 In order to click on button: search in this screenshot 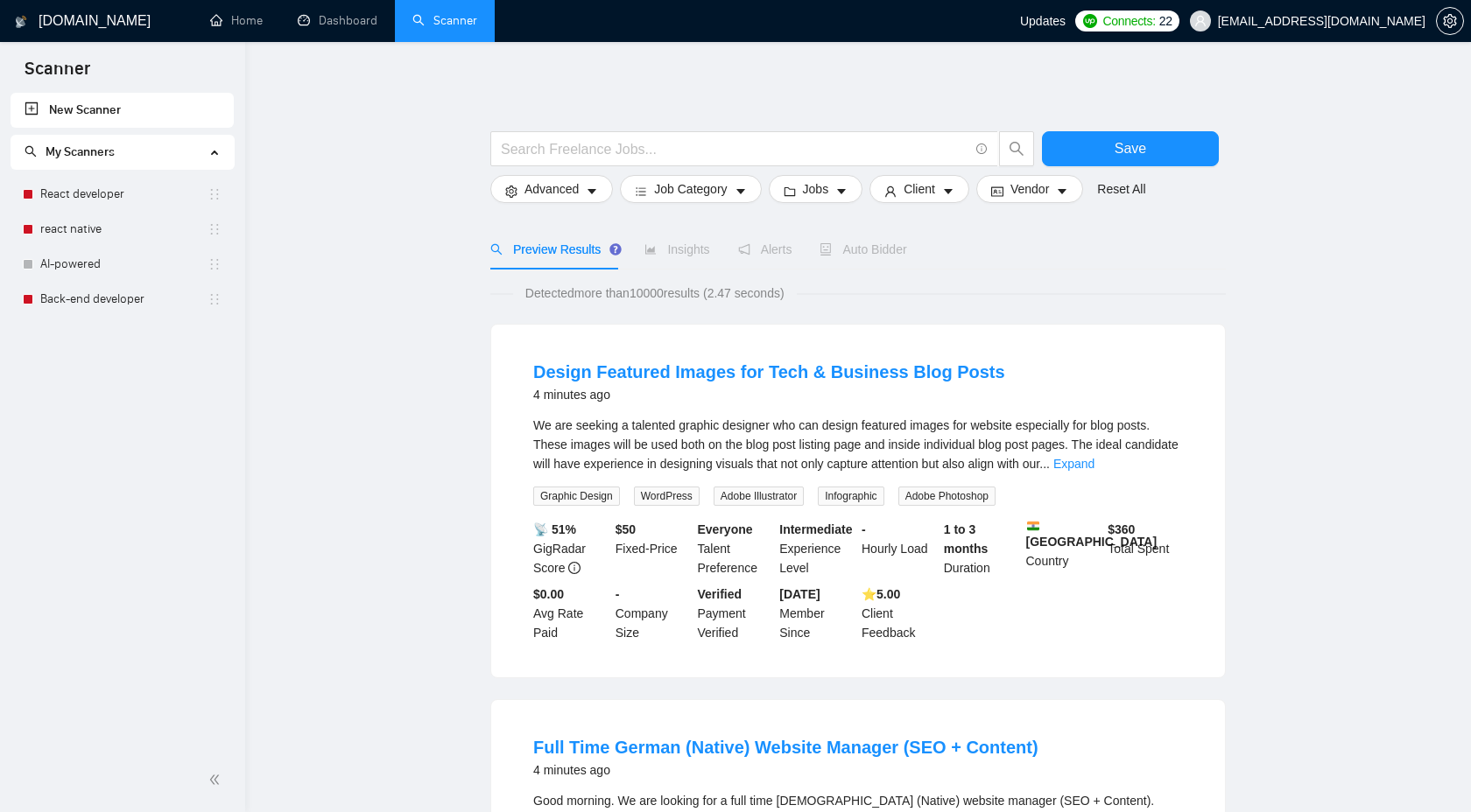, I will do `click(1017, 149)`.